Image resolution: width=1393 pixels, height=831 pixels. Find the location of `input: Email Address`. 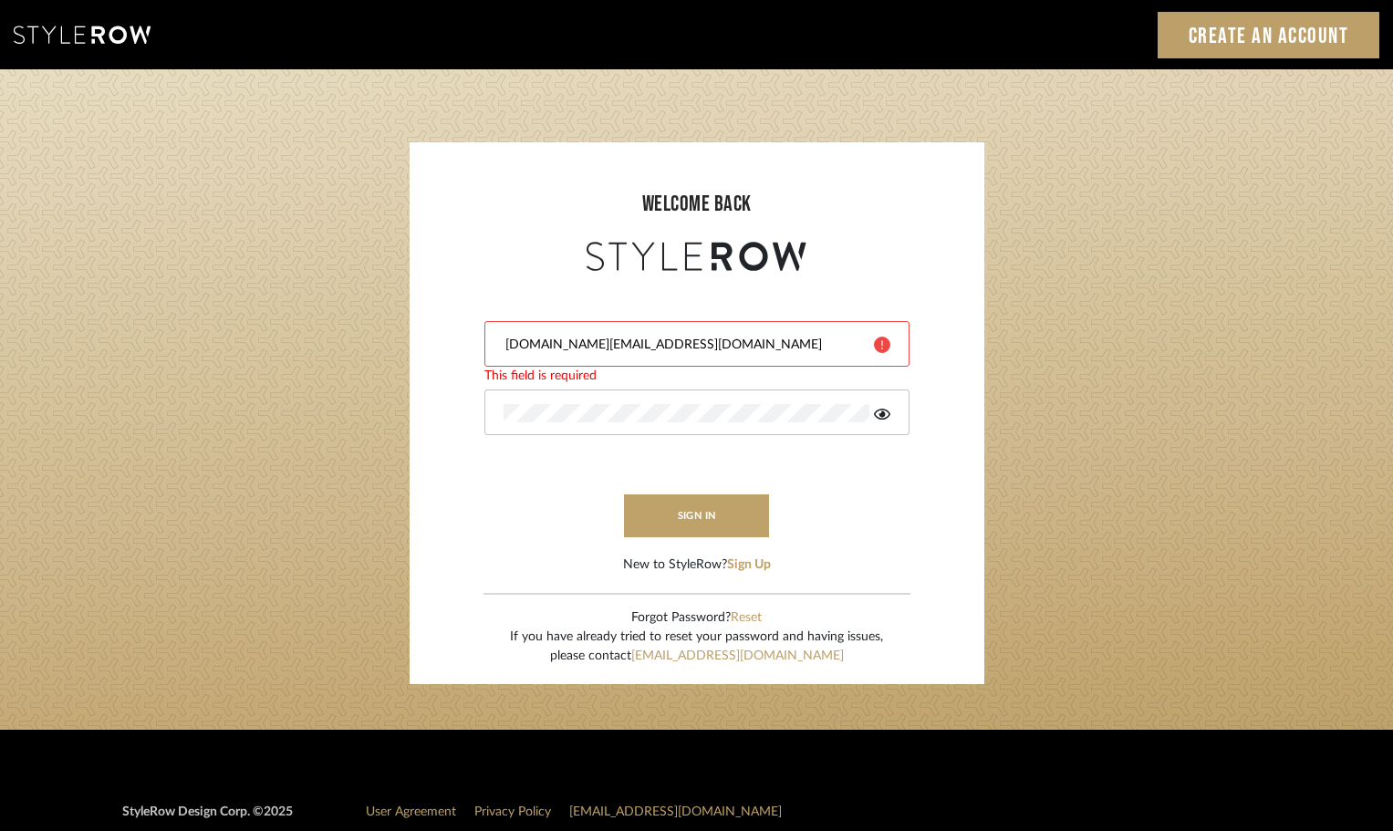

input: Email Address is located at coordinates (681, 345).